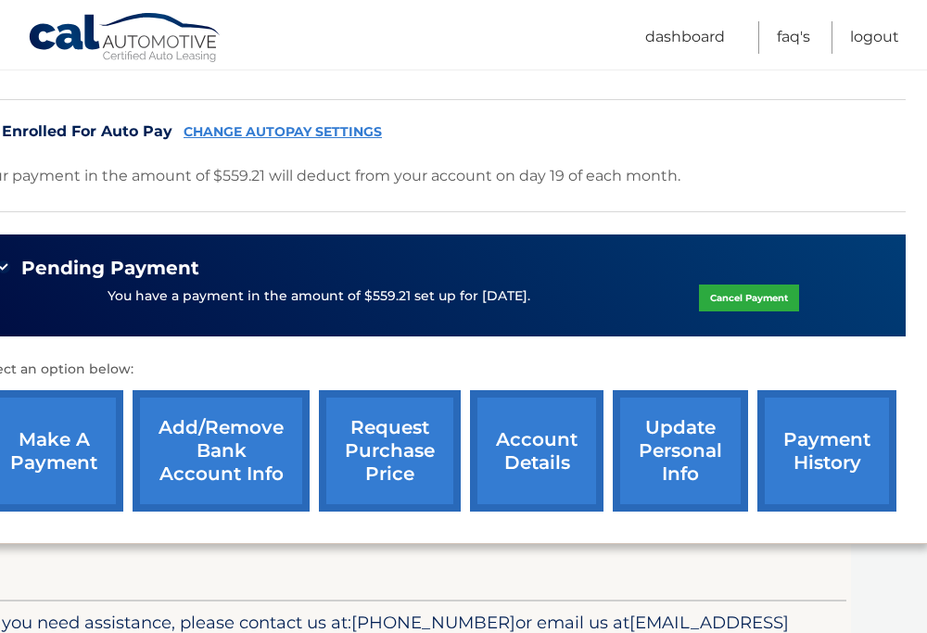  What do you see at coordinates (827, 451) in the screenshot?
I see `a: payment history` at bounding box center [827, 451].